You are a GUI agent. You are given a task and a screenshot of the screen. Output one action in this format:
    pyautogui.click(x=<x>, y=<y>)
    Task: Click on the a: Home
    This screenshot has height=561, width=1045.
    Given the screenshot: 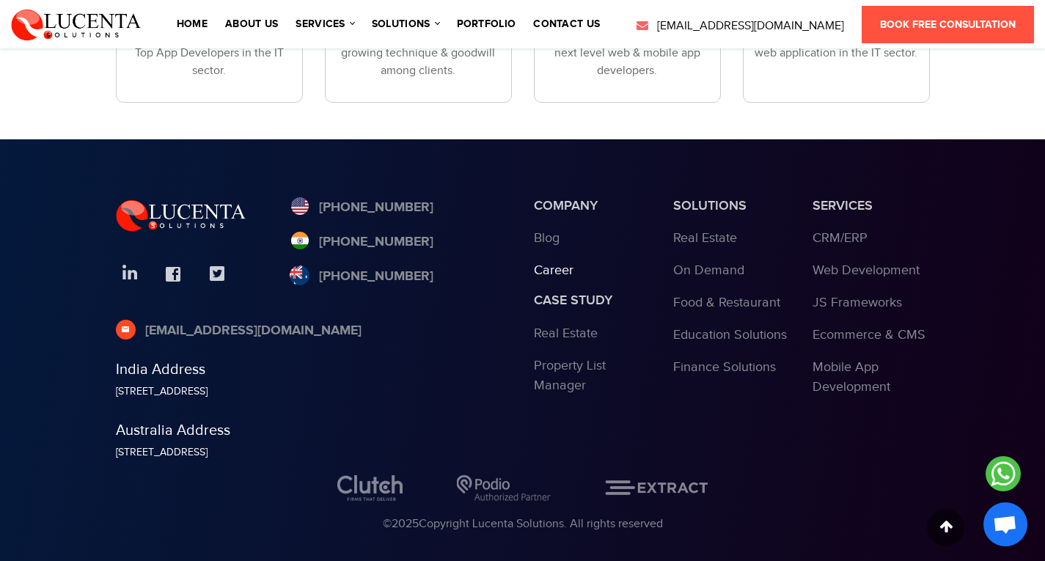 What is the action you would take?
    pyautogui.click(x=192, y=24)
    